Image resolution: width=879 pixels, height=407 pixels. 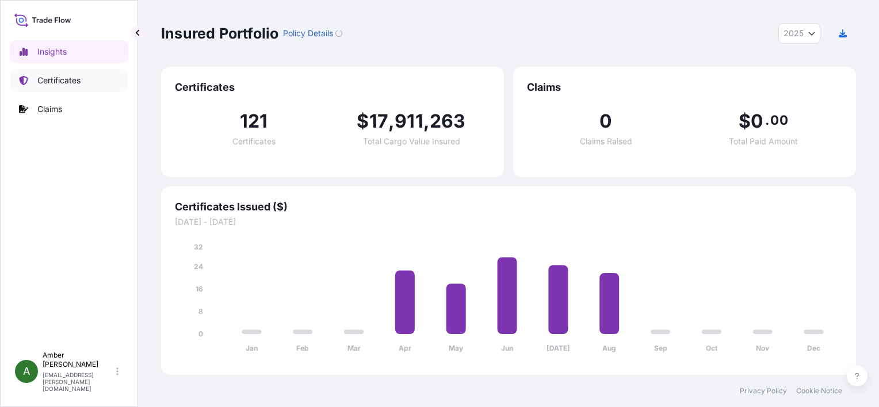 I want to click on p: Privacy Policy, so click(x=763, y=391).